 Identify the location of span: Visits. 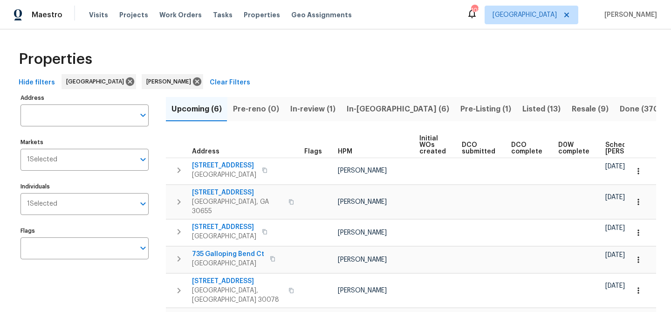
(98, 15).